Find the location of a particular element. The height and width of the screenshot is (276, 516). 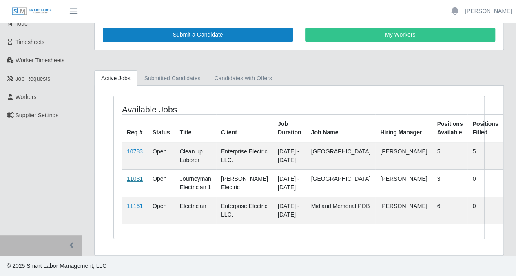

span: Todo is located at coordinates (22, 24).